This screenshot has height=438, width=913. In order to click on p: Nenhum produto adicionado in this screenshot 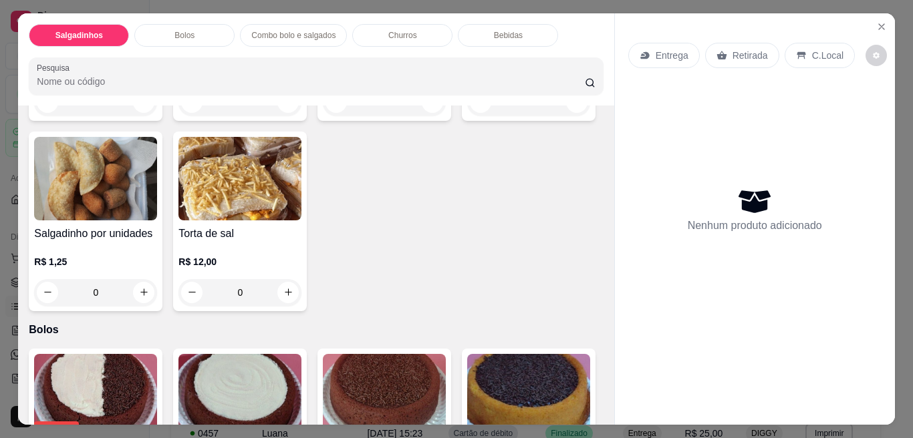, I will do `click(755, 226)`.